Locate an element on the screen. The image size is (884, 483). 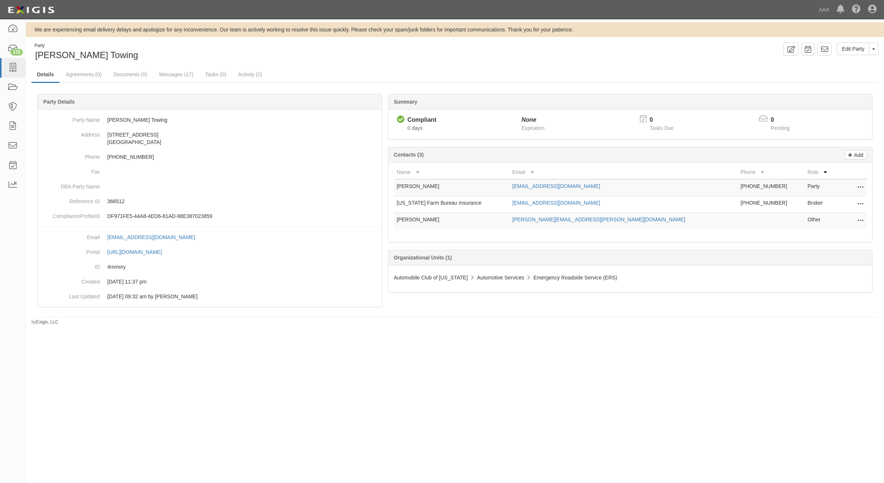
span: Automotive Services is located at coordinates (501, 277).